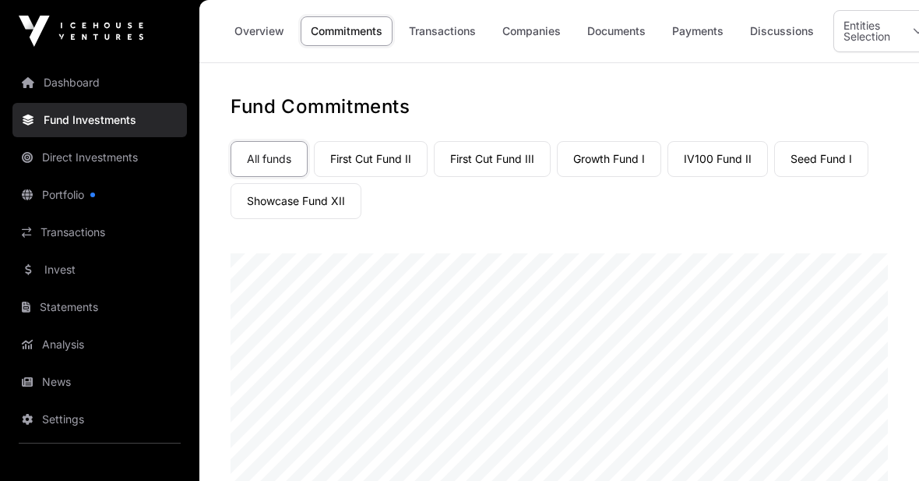 This screenshot has width=919, height=481. Describe the element at coordinates (782, 31) in the screenshot. I see `a: Discussions` at that location.